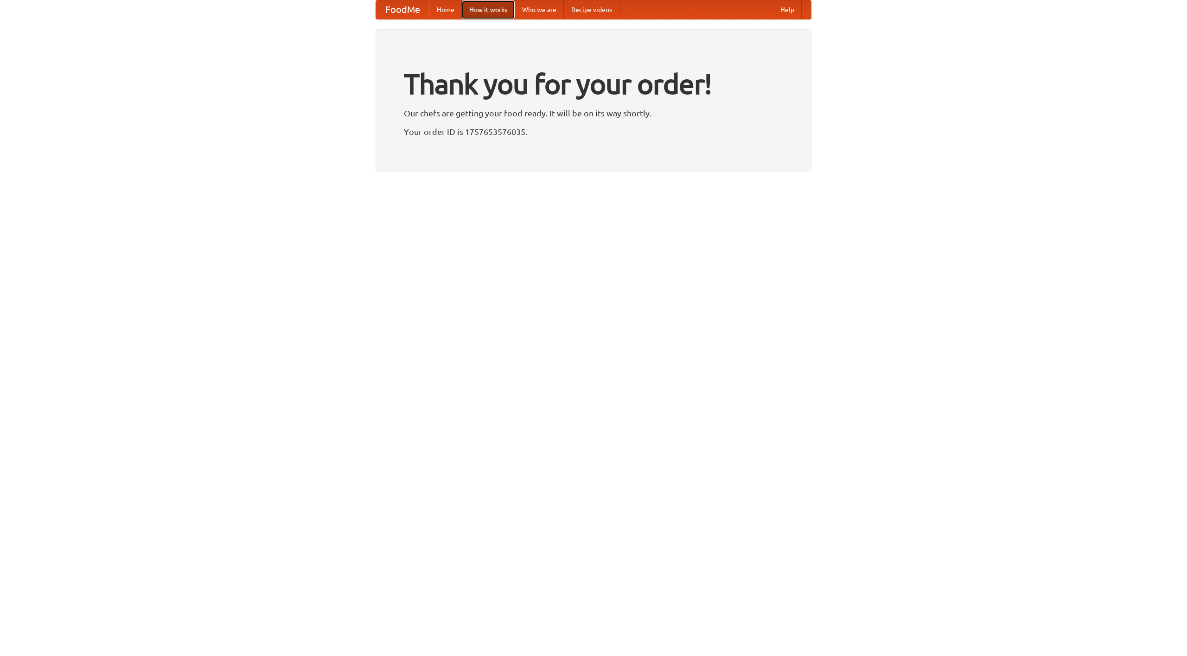  Describe the element at coordinates (591, 10) in the screenshot. I see `a: Recipe videos` at that location.